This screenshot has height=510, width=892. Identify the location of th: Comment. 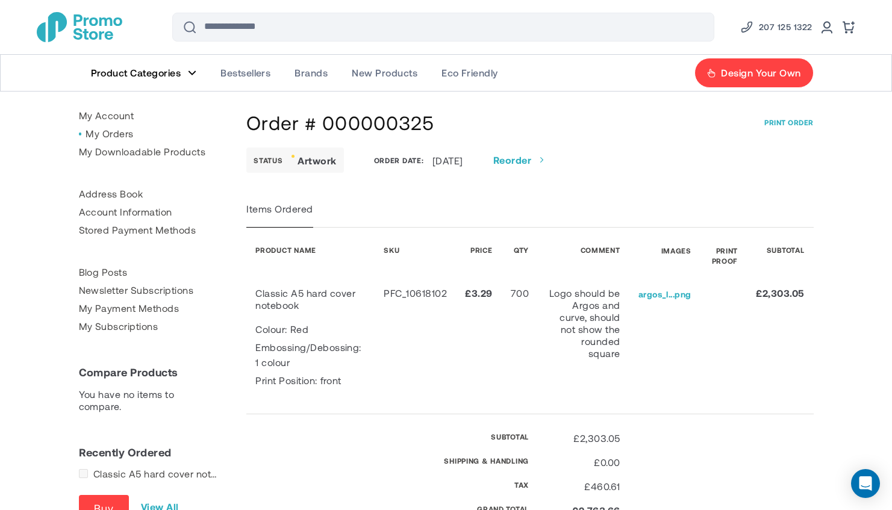
(584, 254).